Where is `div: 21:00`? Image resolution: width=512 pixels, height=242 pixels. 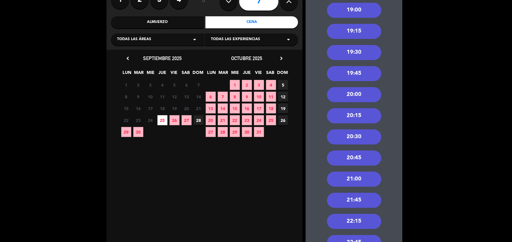 div: 21:00 is located at coordinates (354, 179).